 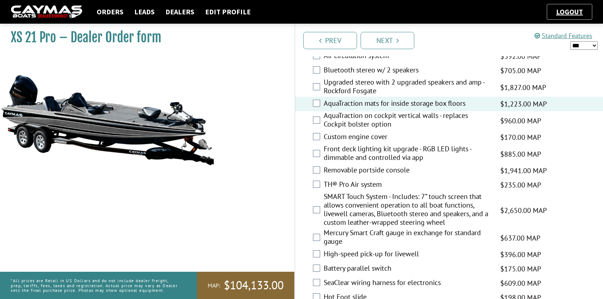 What do you see at coordinates (180, 12) in the screenshot?
I see `a: Dealers` at bounding box center [180, 12].